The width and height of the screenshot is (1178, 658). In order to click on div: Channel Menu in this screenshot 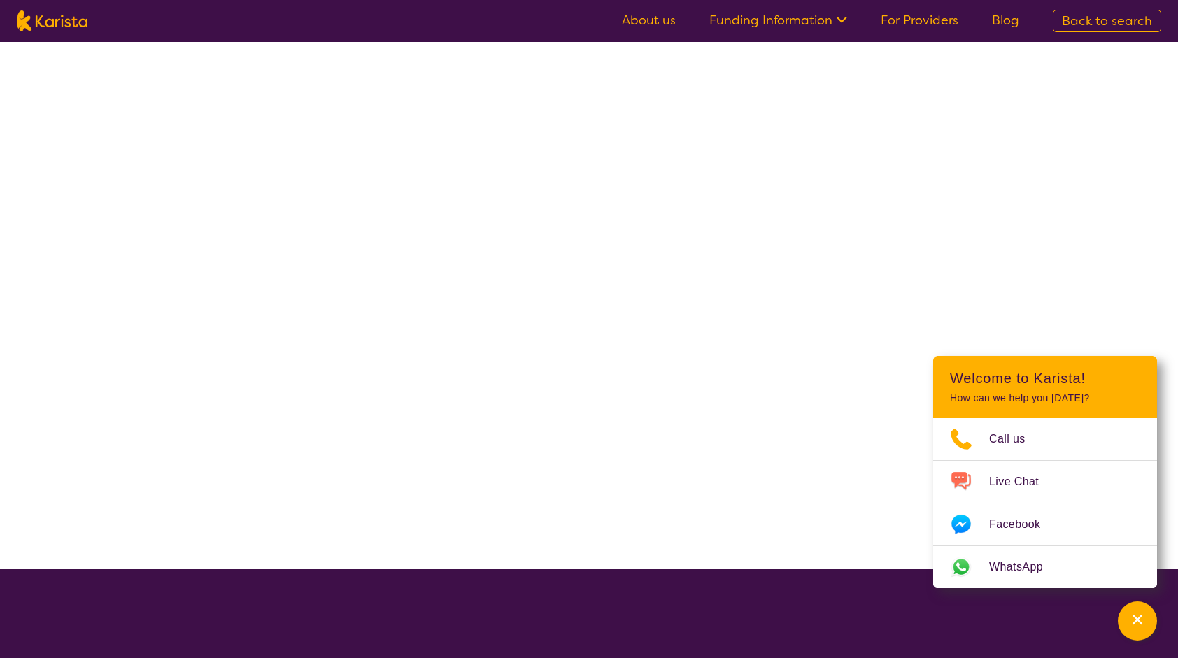, I will do `click(1045, 472)`.